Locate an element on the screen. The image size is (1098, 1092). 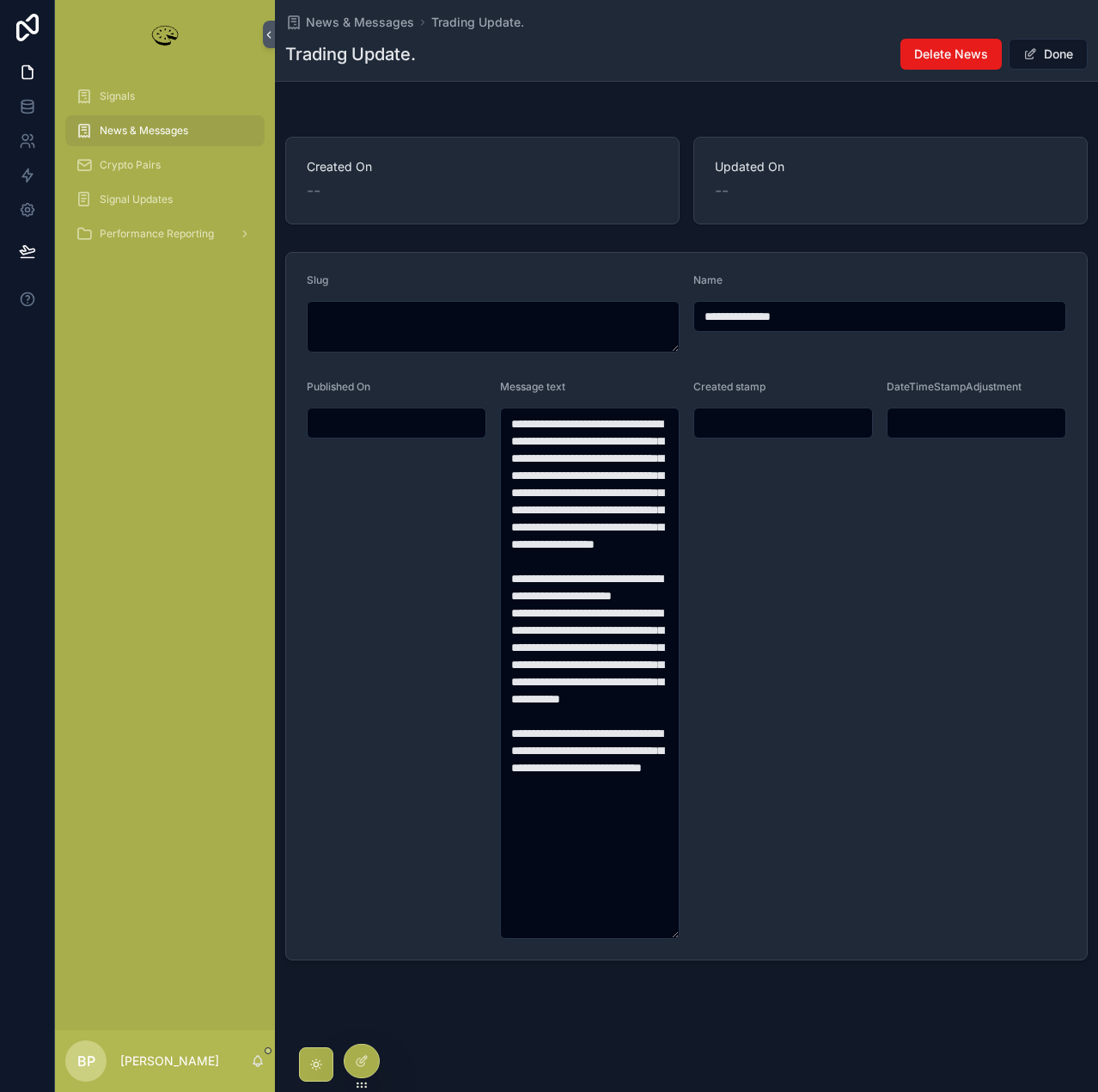
span: Crypto Pairs is located at coordinates (129, 165).